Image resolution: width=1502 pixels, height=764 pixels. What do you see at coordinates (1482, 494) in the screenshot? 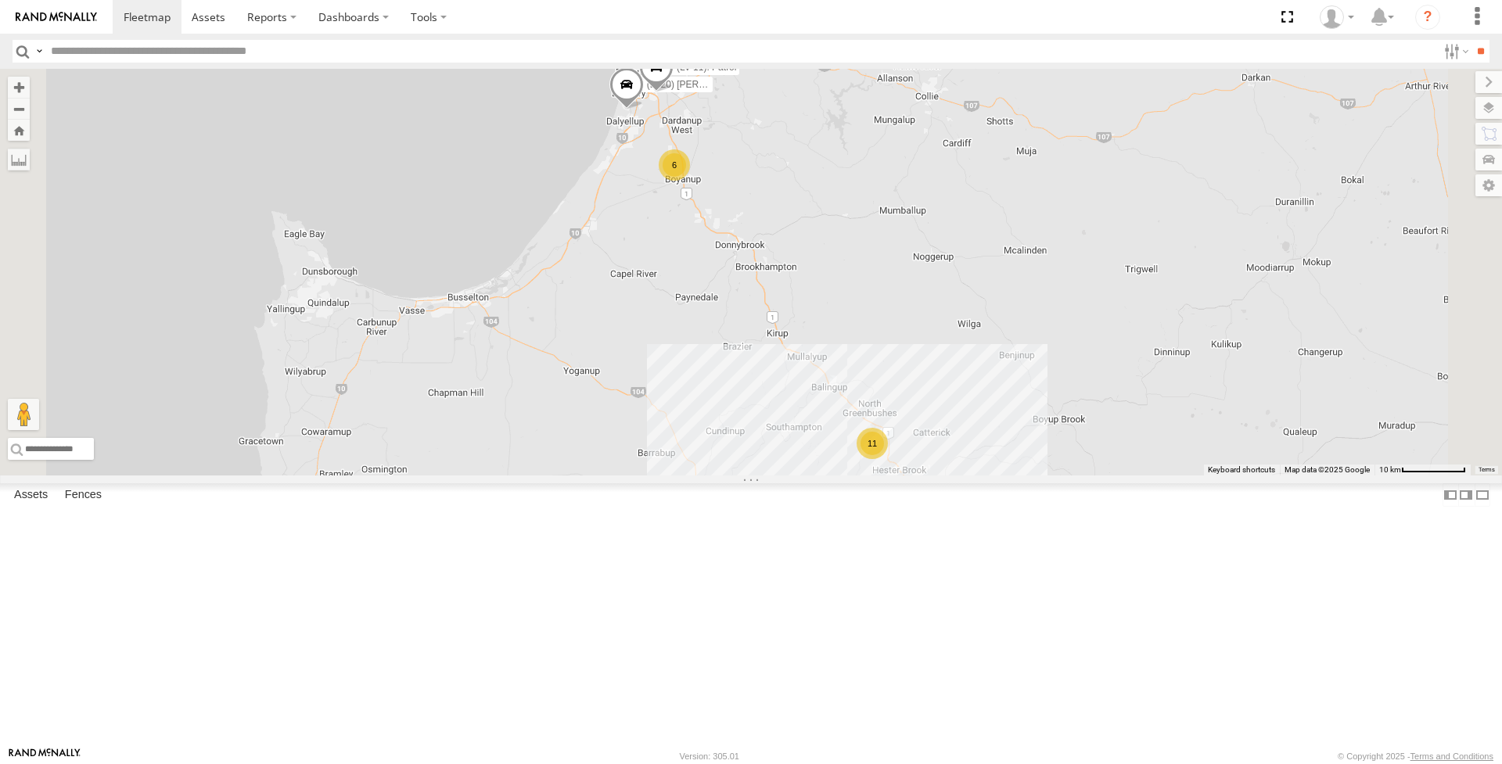
I see `label: Hide Summary Table` at bounding box center [1482, 494].